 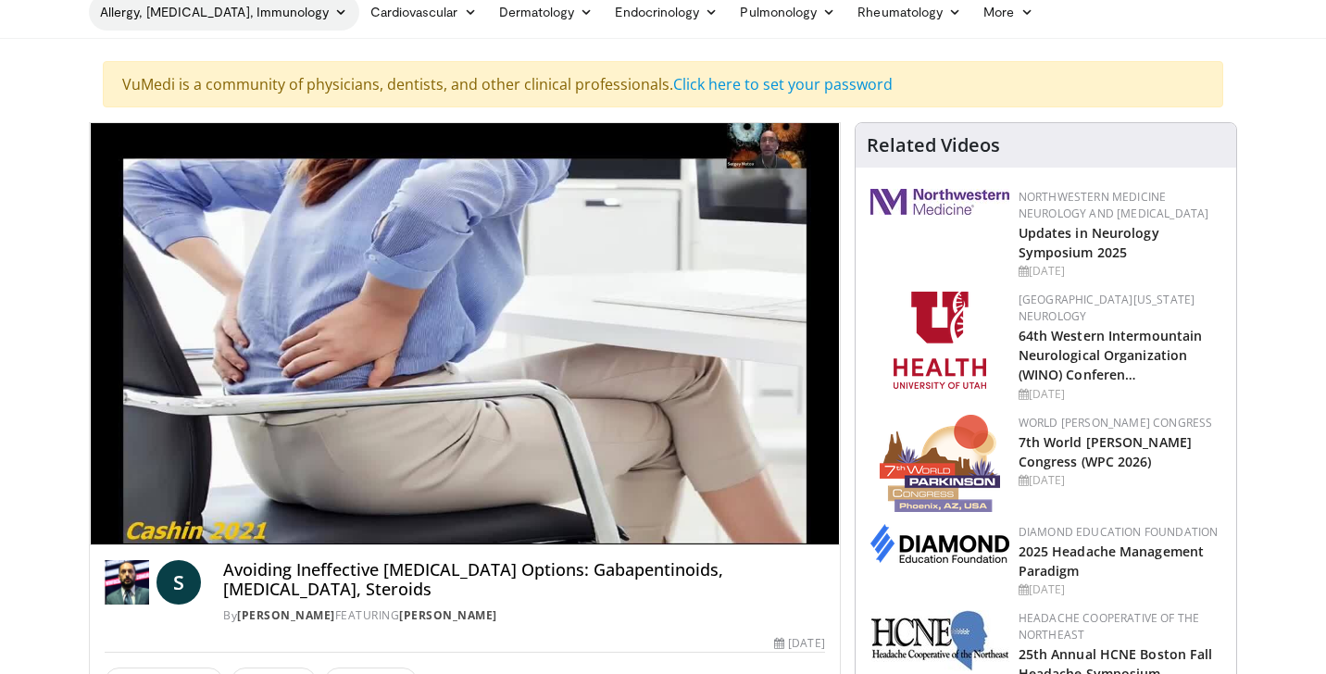 I want to click on div: By FEATURING, so click(x=523, y=616).